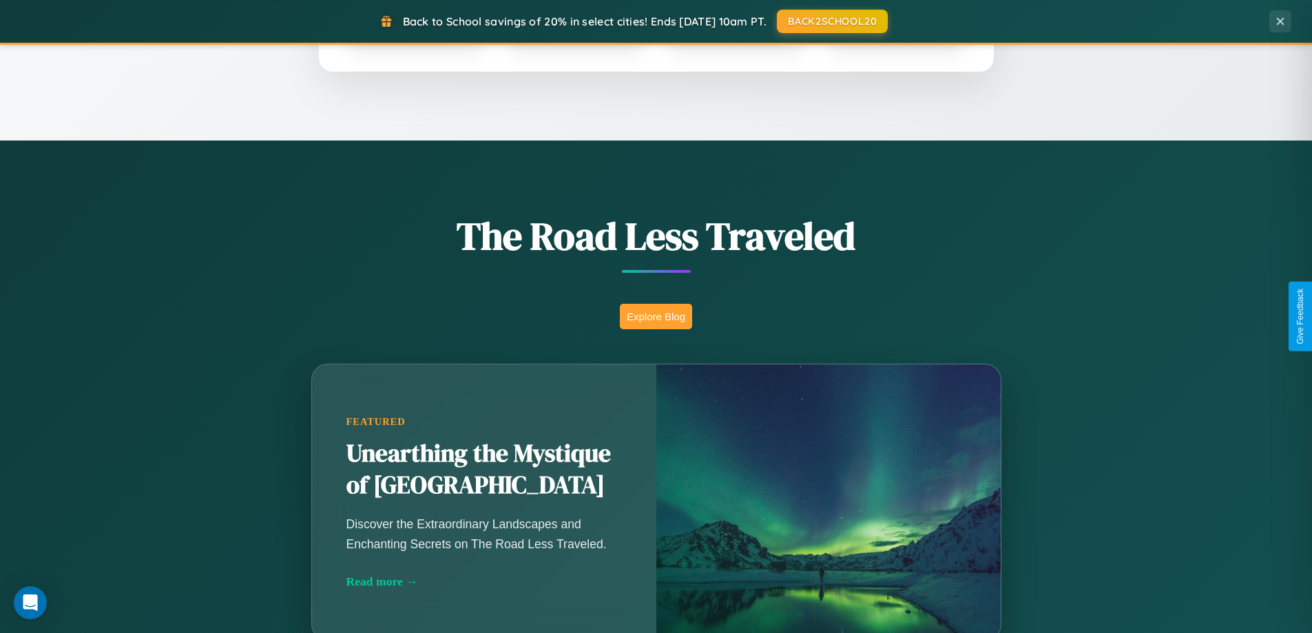 This screenshot has width=1312, height=633. I want to click on div: Read more →, so click(484, 581).